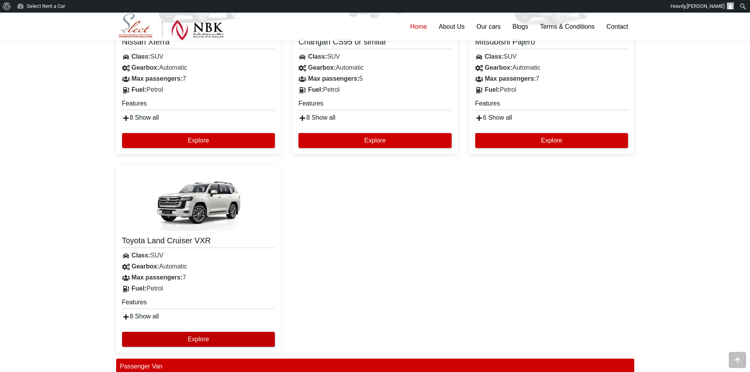 Image resolution: width=750 pixels, height=372 pixels. What do you see at coordinates (375, 79) in the screenshot?
I see `div: 5` at bounding box center [375, 79].